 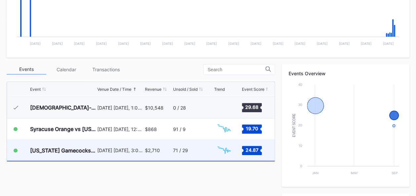 I want to click on div: 71 / 29, so click(x=180, y=151).